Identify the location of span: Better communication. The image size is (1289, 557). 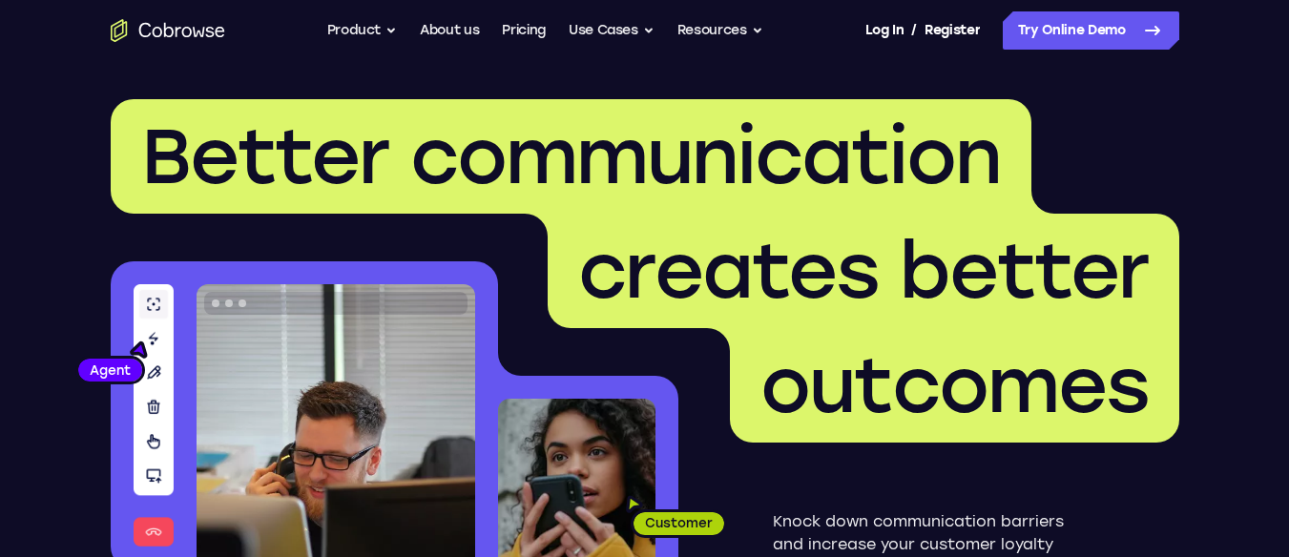
(570, 156).